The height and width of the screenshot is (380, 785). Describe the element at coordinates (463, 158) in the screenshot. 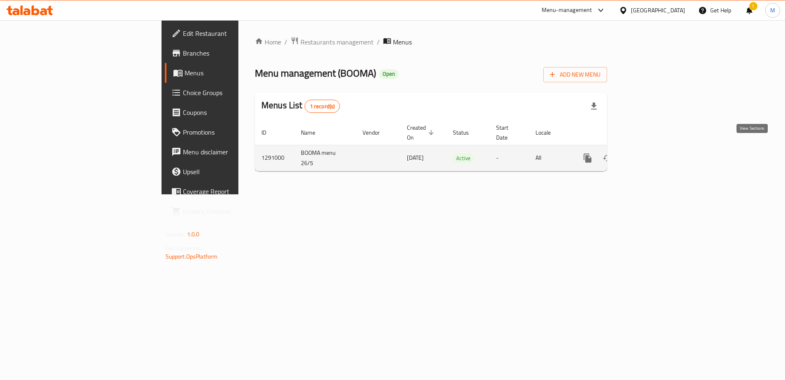

I see `div: Active` at that location.